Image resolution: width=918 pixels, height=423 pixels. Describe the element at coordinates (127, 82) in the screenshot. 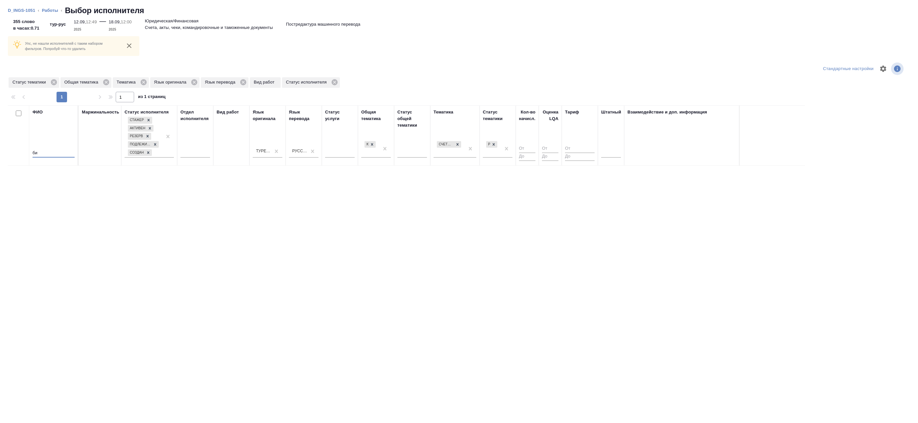

I see `p: Тематика` at that location.